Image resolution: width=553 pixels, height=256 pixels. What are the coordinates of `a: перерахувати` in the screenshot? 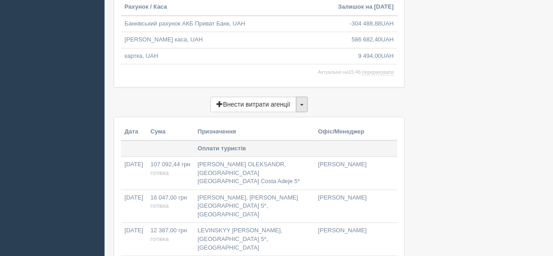 It's located at (378, 72).